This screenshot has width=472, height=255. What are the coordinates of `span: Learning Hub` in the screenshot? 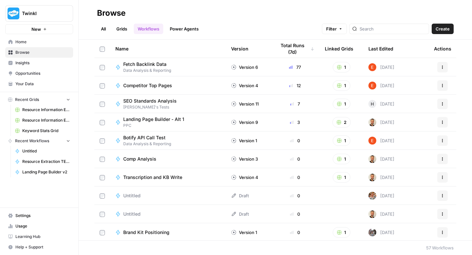 It's located at (43, 237).